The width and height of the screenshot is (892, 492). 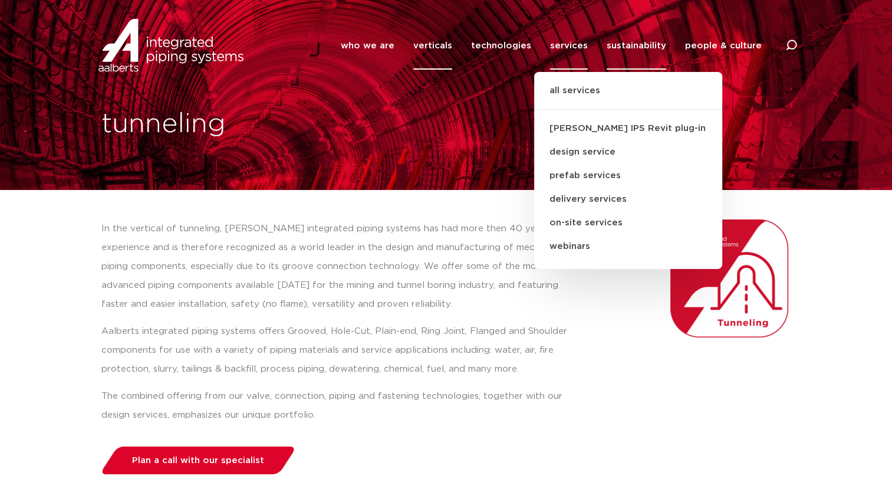 I want to click on a: design service, so click(x=628, y=152).